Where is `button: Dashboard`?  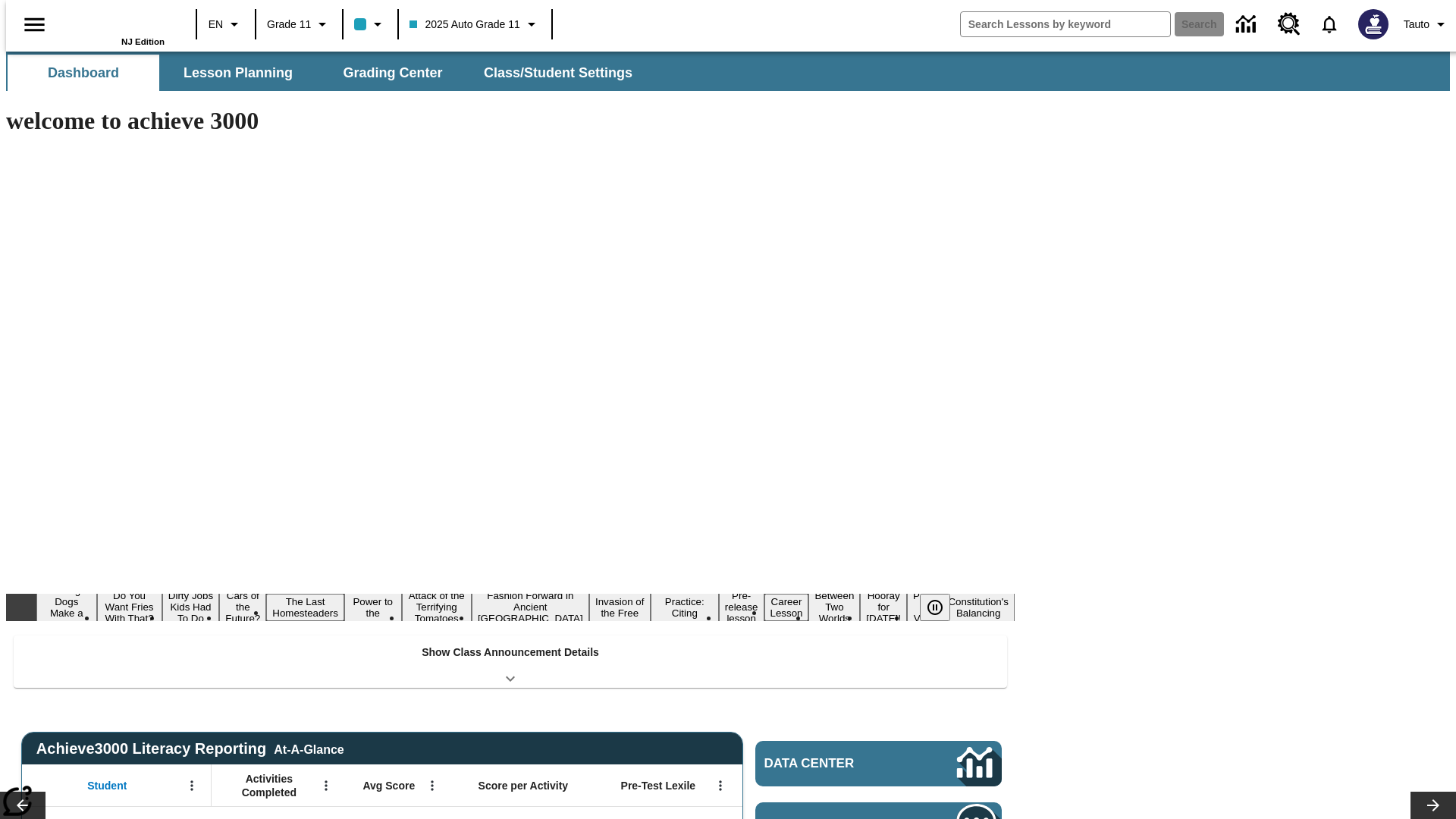
button: Dashboard is located at coordinates (83, 73).